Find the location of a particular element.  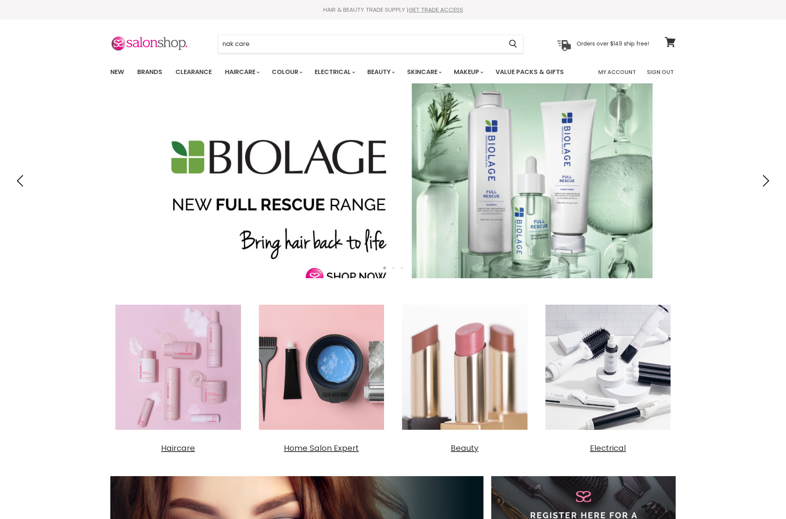

a: Haircare is located at coordinates (242, 72).